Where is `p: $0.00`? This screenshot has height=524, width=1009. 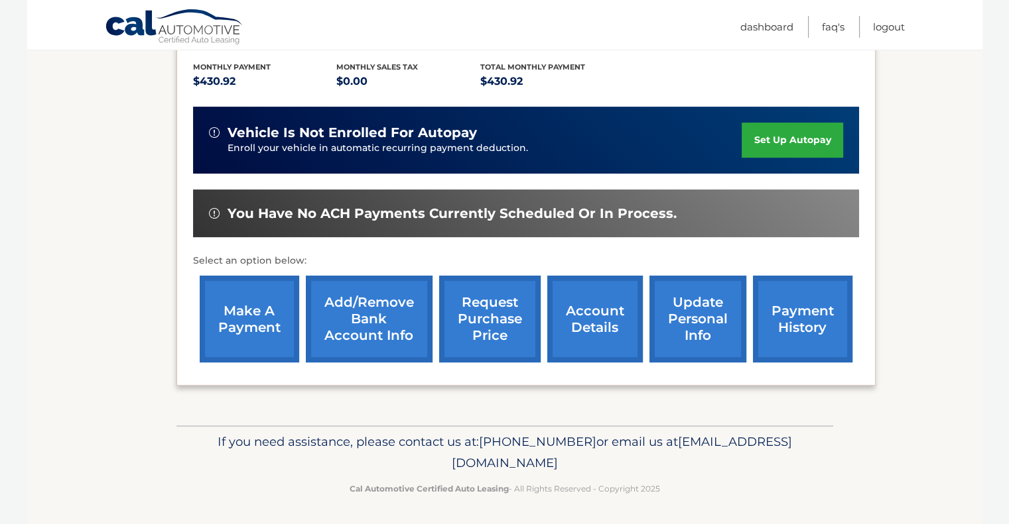
p: $0.00 is located at coordinates (408, 82).